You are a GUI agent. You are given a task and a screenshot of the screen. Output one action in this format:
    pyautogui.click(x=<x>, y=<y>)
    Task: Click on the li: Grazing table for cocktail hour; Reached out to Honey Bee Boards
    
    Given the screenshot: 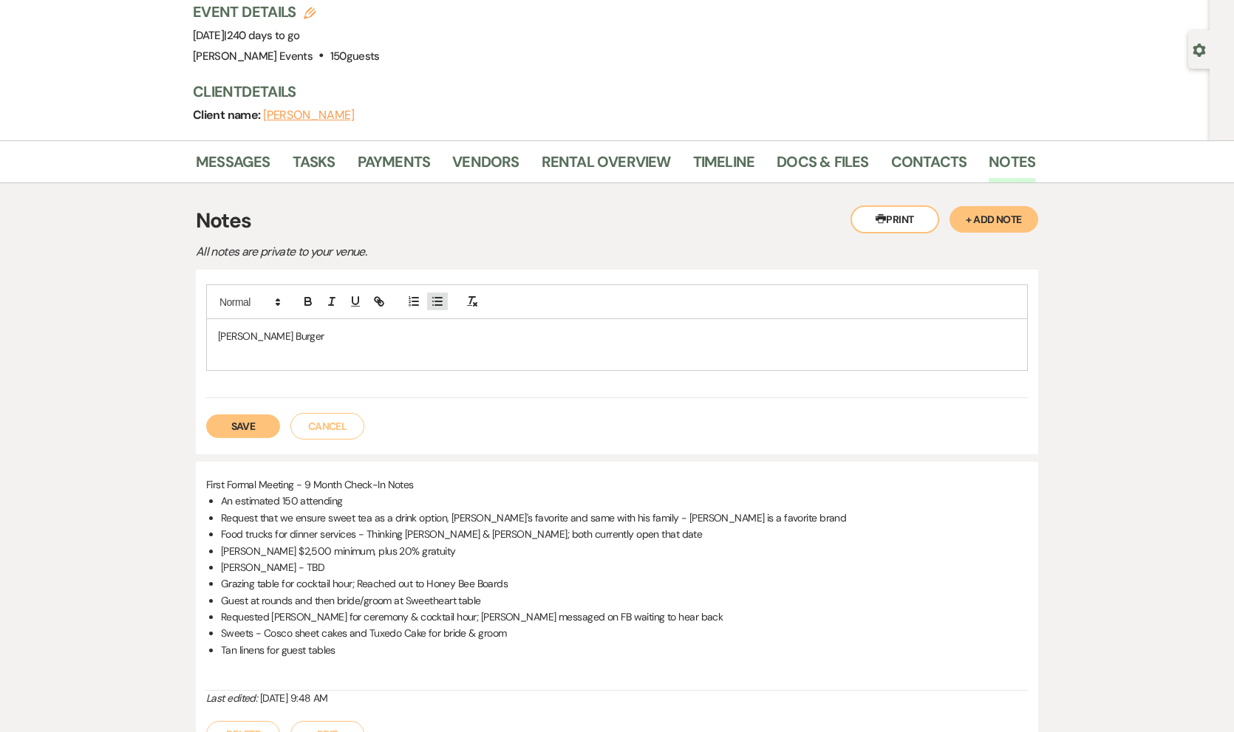 What is the action you would take?
    pyautogui.click(x=624, y=584)
    